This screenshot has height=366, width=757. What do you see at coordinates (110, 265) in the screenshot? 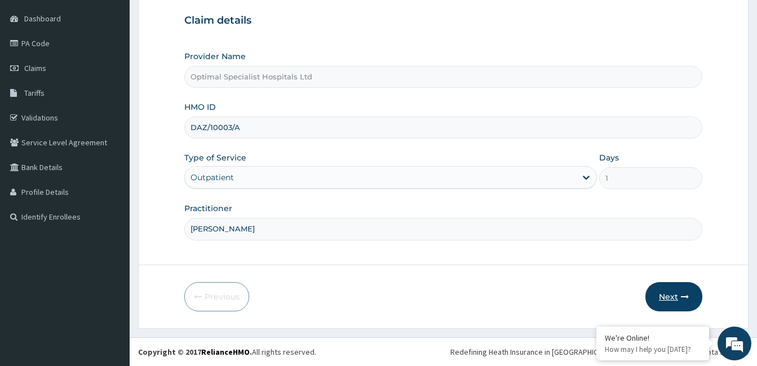
I see `textarea: Type your message and hit 'Enter'` at bounding box center [110, 265].